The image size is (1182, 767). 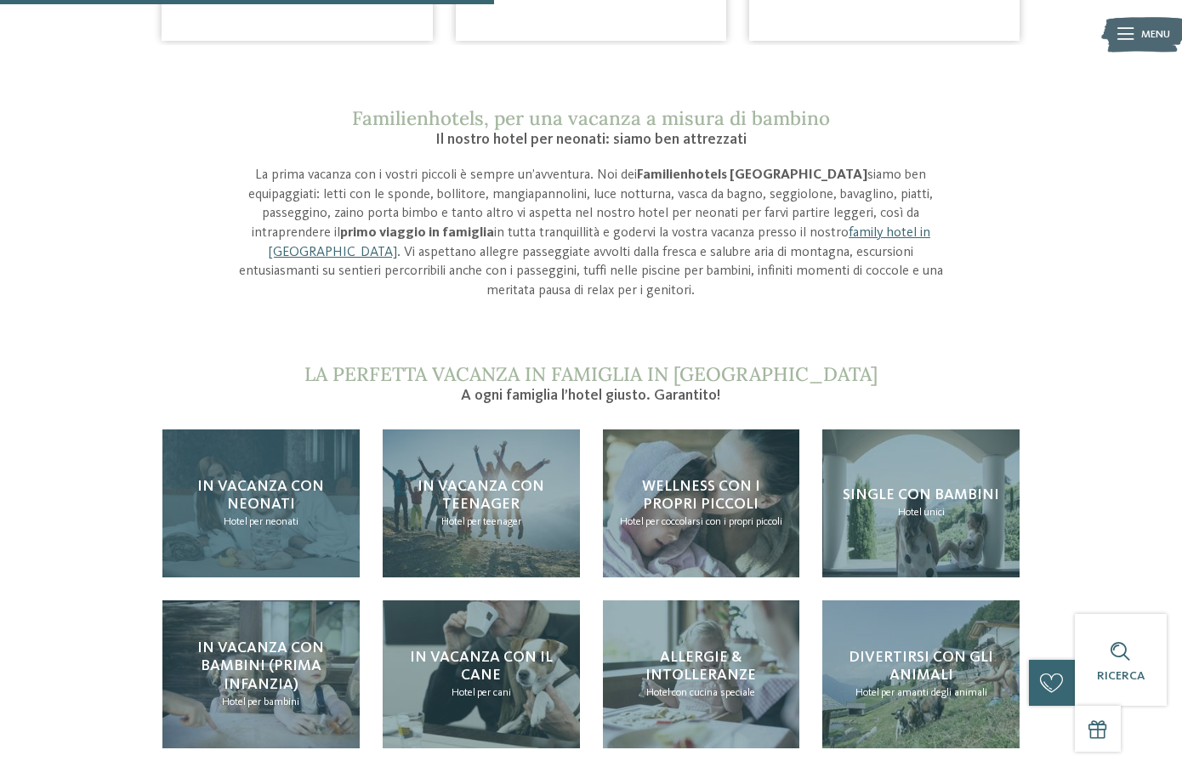 What do you see at coordinates (261, 503) in the screenshot?
I see `a: Hotel per neonati in Alto Adige per una vacanza di relax In vacanza con neonati Hotel per neonati` at bounding box center [261, 503].